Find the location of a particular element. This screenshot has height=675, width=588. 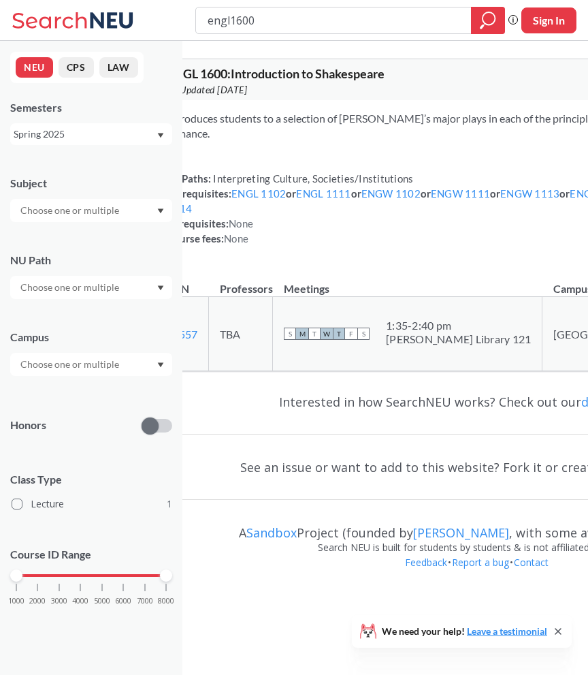

a: Sandbox is located at coordinates (272, 533).